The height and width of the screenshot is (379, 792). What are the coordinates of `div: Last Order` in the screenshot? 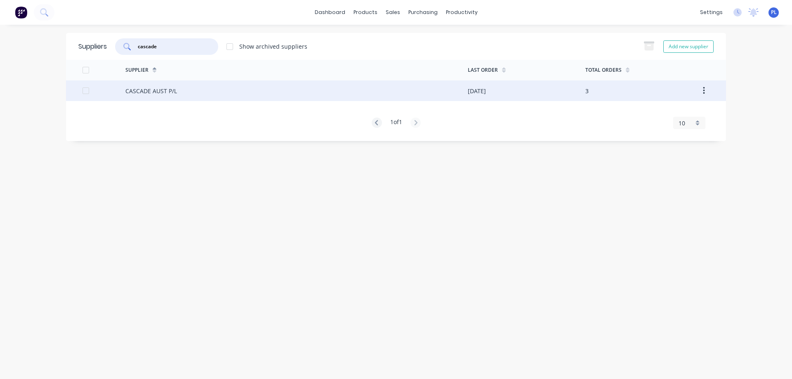 It's located at (483, 70).